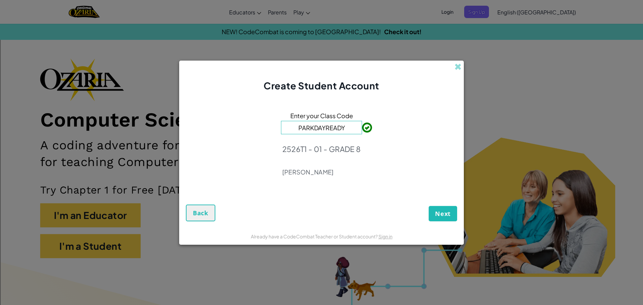  Describe the element at coordinates (322, 30) in the screenshot. I see `div: Options` at that location.